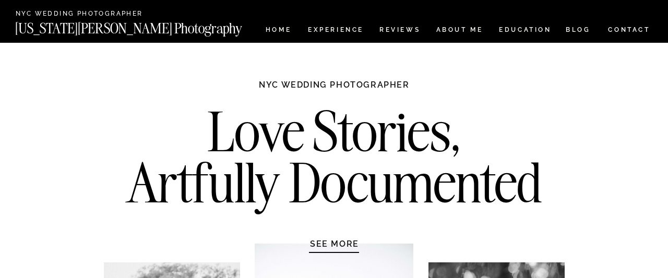 This screenshot has height=278, width=668. What do you see at coordinates (335, 31) in the screenshot?
I see `nav: Experience` at bounding box center [335, 31].